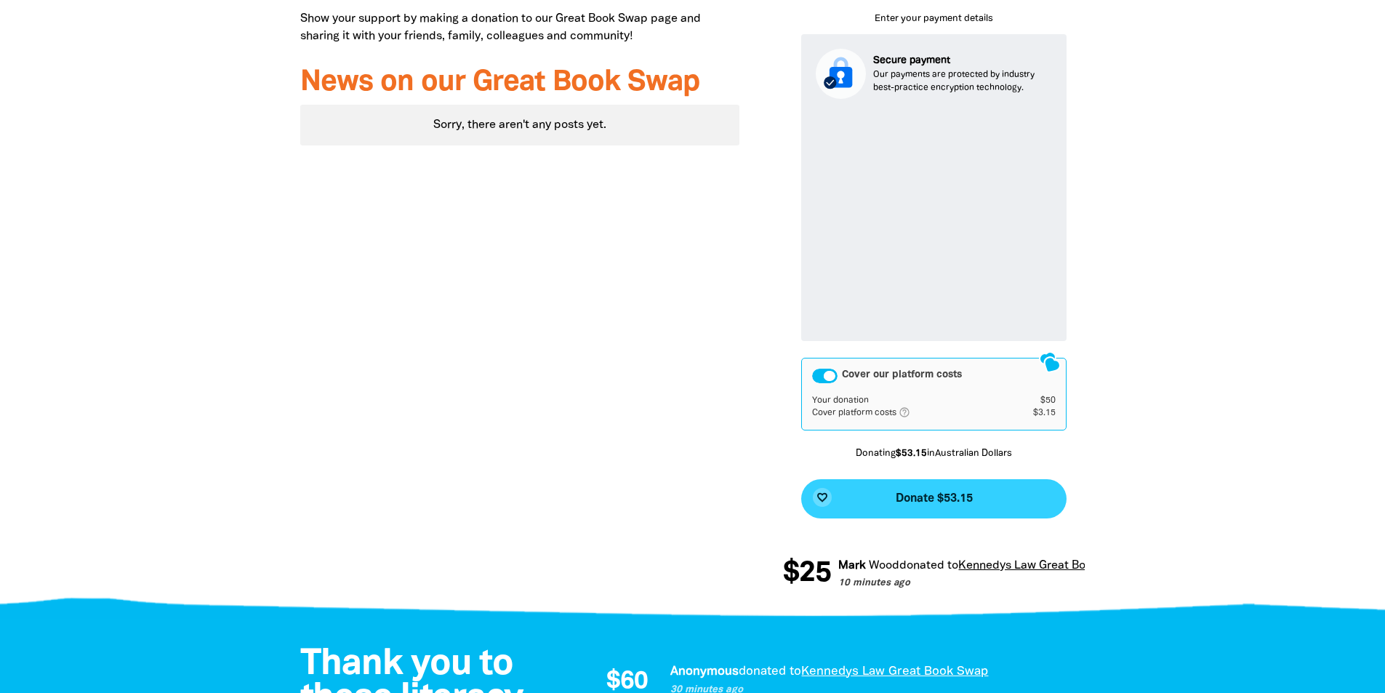 The width and height of the screenshot is (1385, 693). I want to click on p: Enter your payment details, so click(934, 20).